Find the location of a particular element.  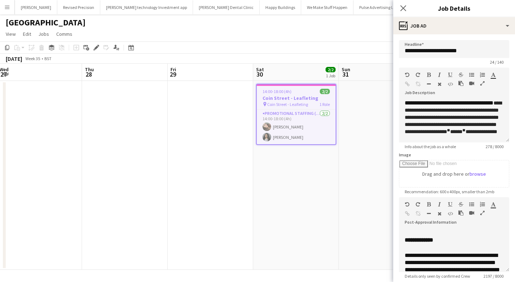

div: 14:00-18:00 (4h)2/2Coin Street - Leafleting Coin Street - Leafleting1 RolePromotional Staffing (F... is located at coordinates (296, 114).